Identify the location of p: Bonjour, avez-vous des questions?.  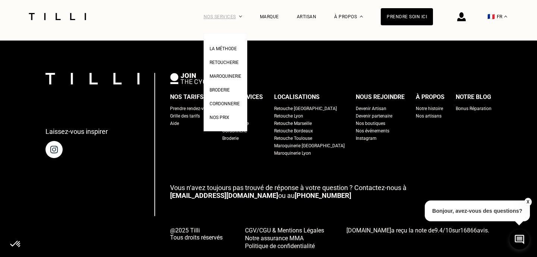
(477, 211).